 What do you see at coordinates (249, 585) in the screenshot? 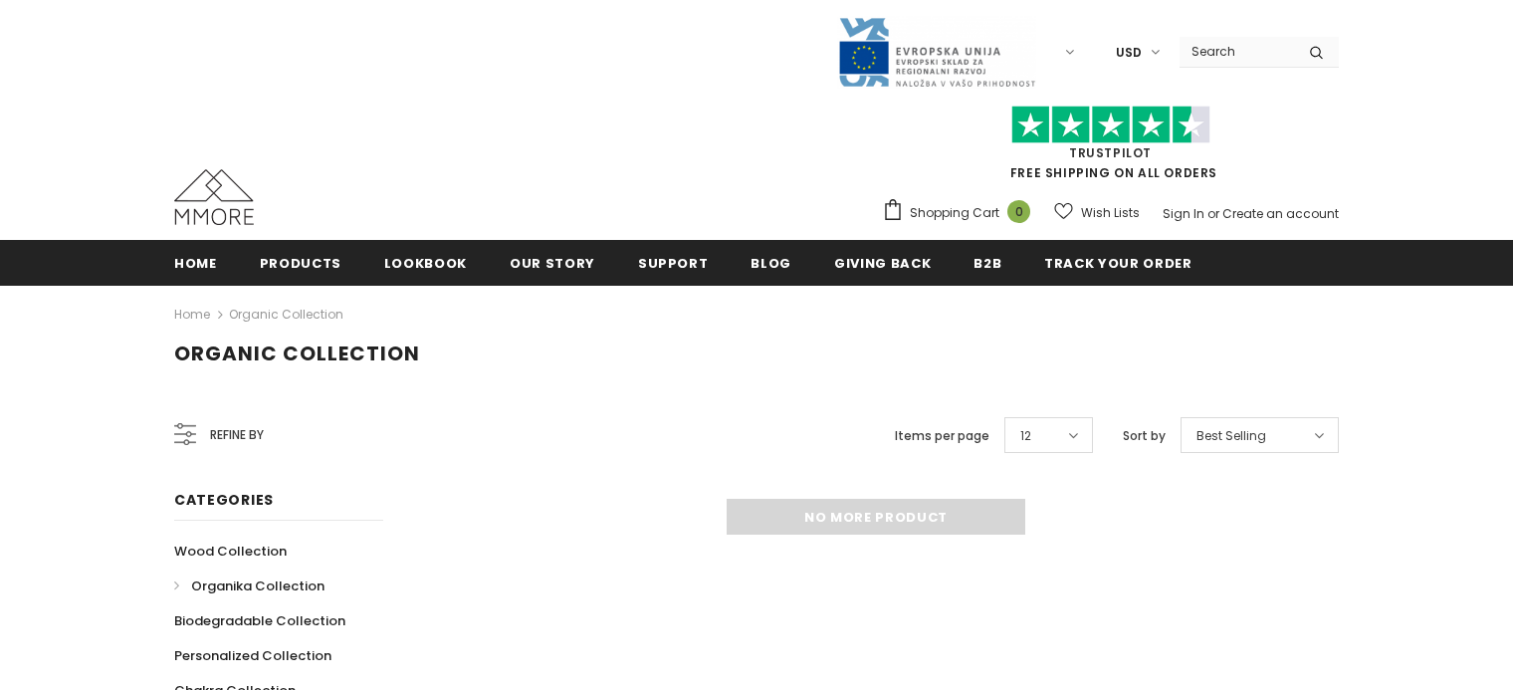
I see `a: Organika Collection` at bounding box center [249, 585].